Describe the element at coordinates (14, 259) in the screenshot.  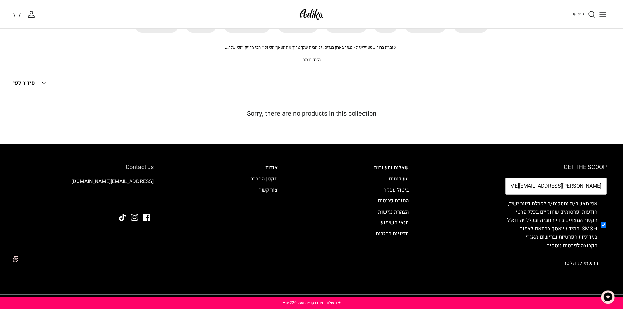
I see `img: accessibility_icon02.svg` at that location.